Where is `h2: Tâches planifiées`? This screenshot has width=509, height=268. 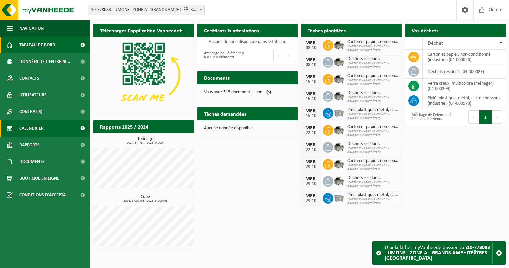
h2: Tâches planifiées is located at coordinates (327, 30).